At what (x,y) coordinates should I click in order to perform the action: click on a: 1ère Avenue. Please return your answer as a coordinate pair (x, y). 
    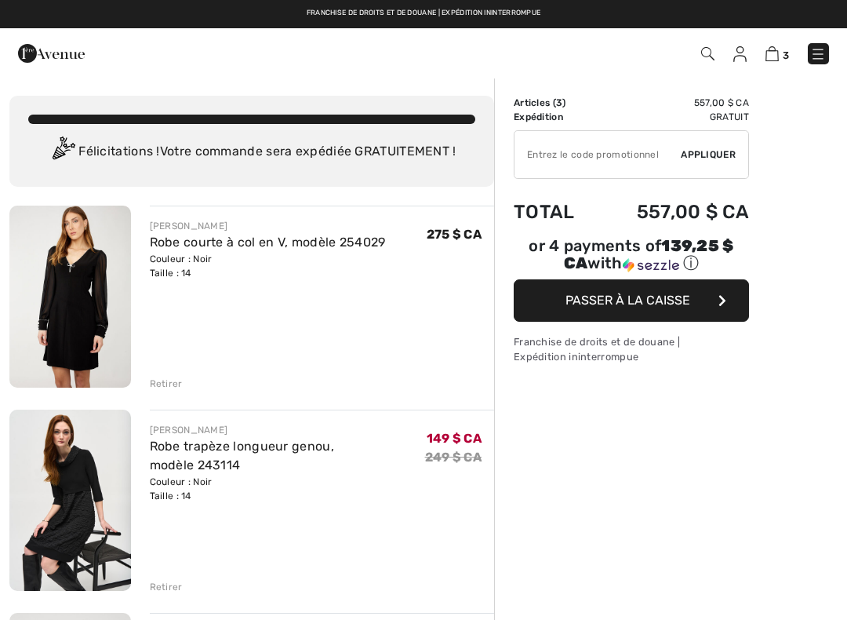
    Looking at the image, I should click on (51, 52).